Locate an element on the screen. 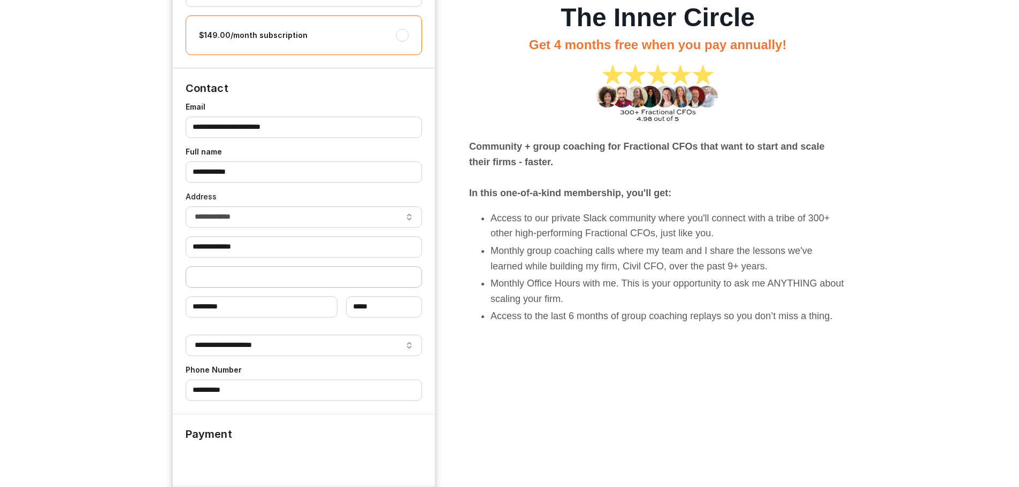 Image resolution: width=1019 pixels, height=487 pixels. label: Email is located at coordinates (304, 107).